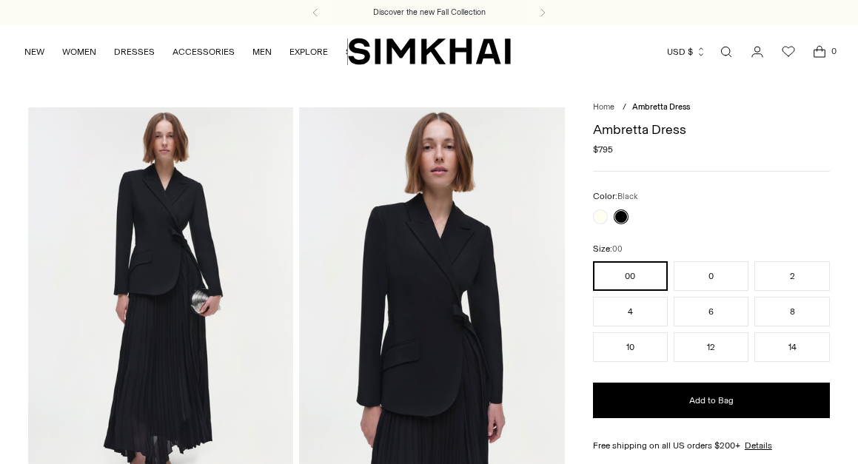 The width and height of the screenshot is (858, 464). What do you see at coordinates (711, 129) in the screenshot?
I see `h1: Ambretta Dress` at bounding box center [711, 129].